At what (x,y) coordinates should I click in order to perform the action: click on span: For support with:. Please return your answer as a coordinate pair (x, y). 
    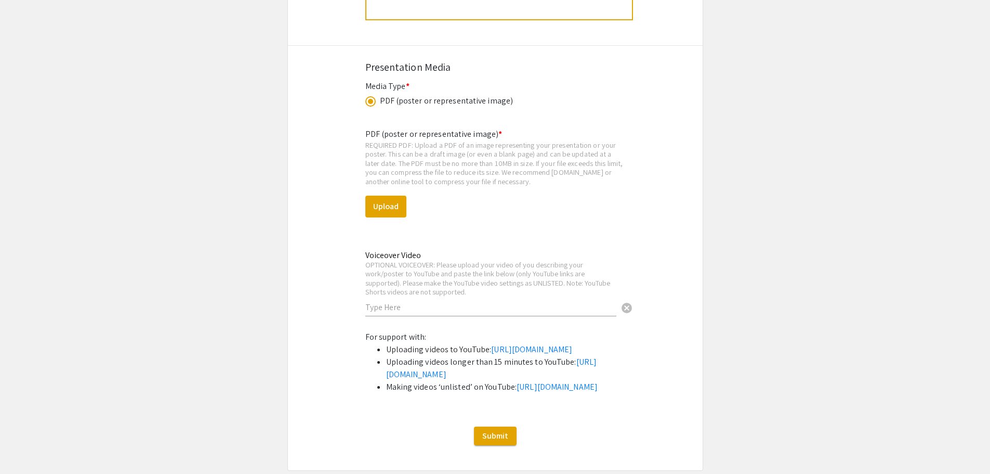
    Looking at the image, I should click on (396, 336).